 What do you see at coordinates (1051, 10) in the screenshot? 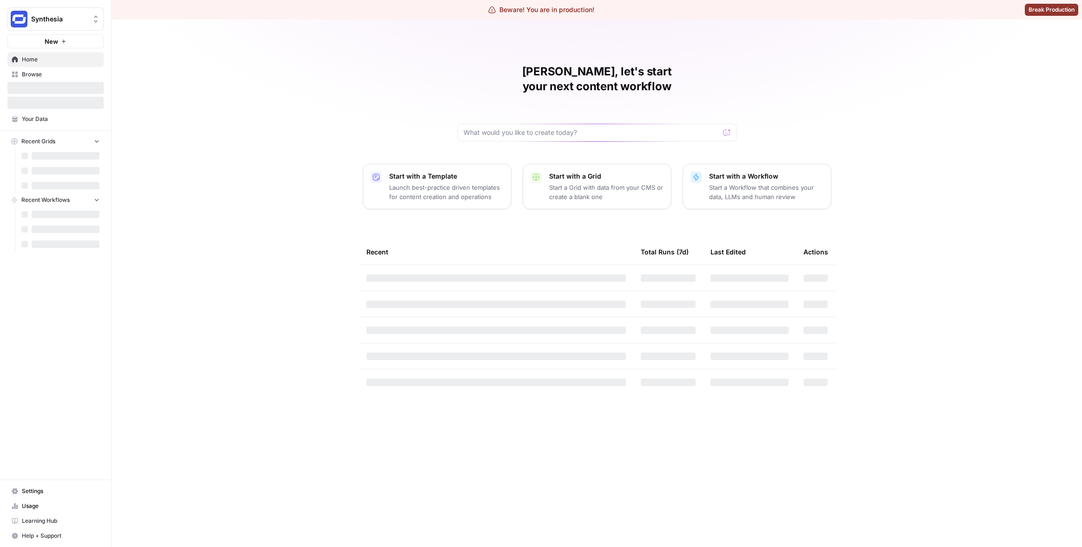
I see `span: Break Production` at bounding box center [1051, 10].